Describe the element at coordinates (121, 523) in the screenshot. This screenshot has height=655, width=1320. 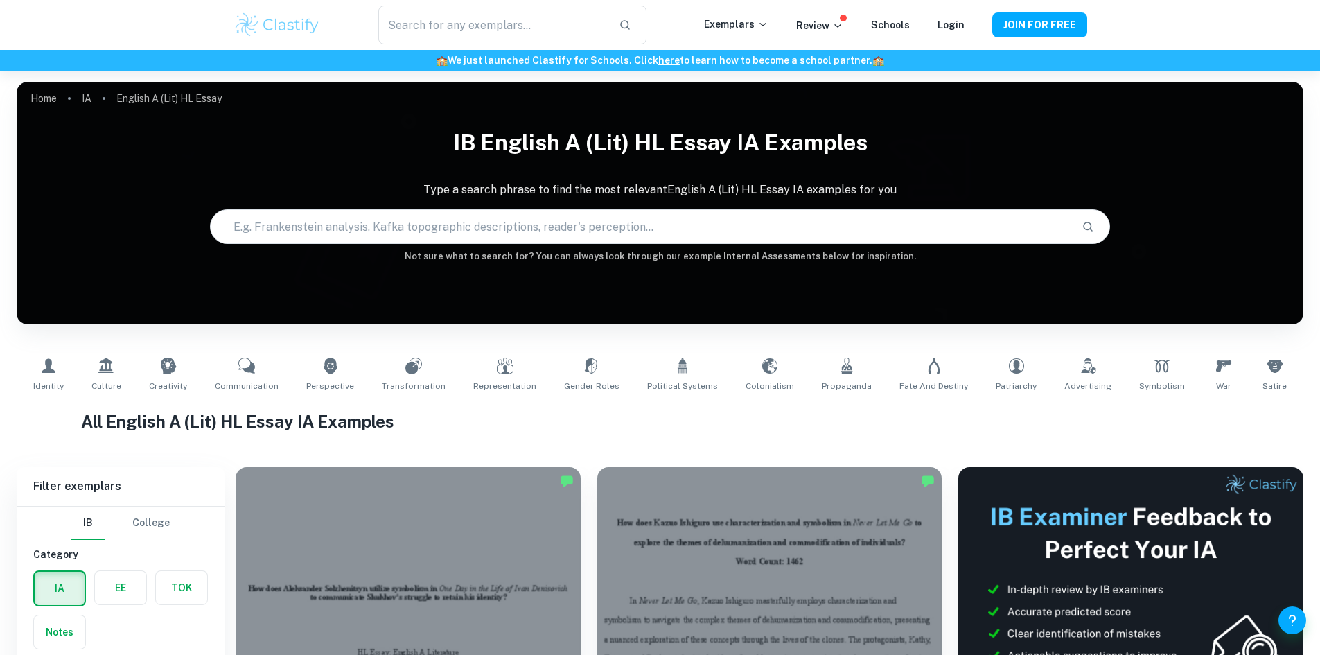
I see `div: Filter type choice` at that location.